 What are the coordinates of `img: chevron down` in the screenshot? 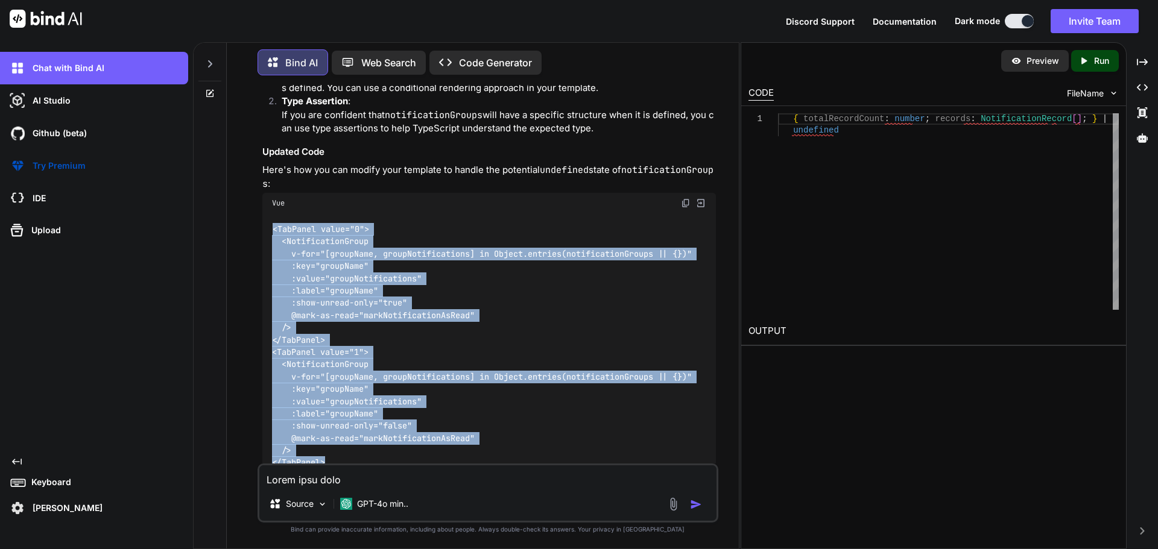 It's located at (1113, 93).